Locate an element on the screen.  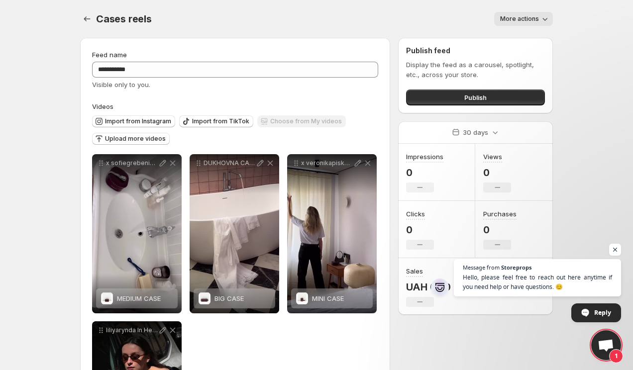
span: Feed name is located at coordinates (110, 55).